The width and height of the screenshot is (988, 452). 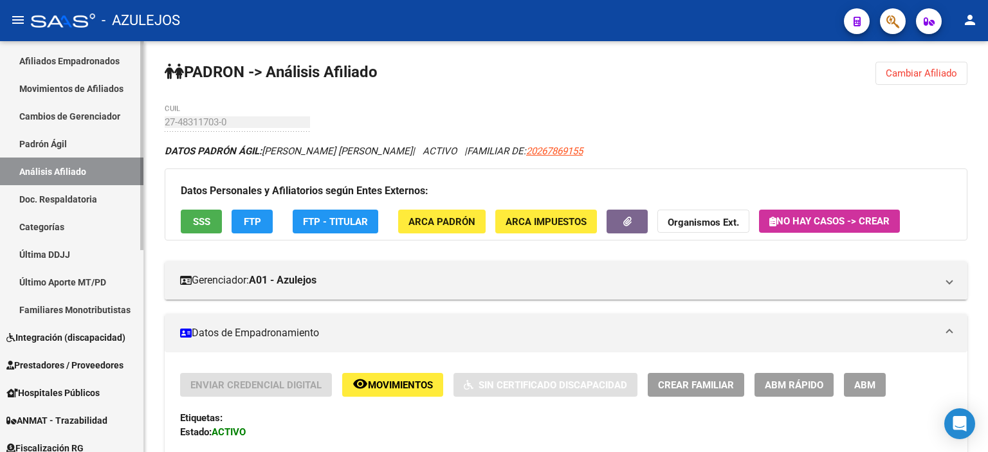 I want to click on mat-icon: remove_red_eye, so click(x=360, y=384).